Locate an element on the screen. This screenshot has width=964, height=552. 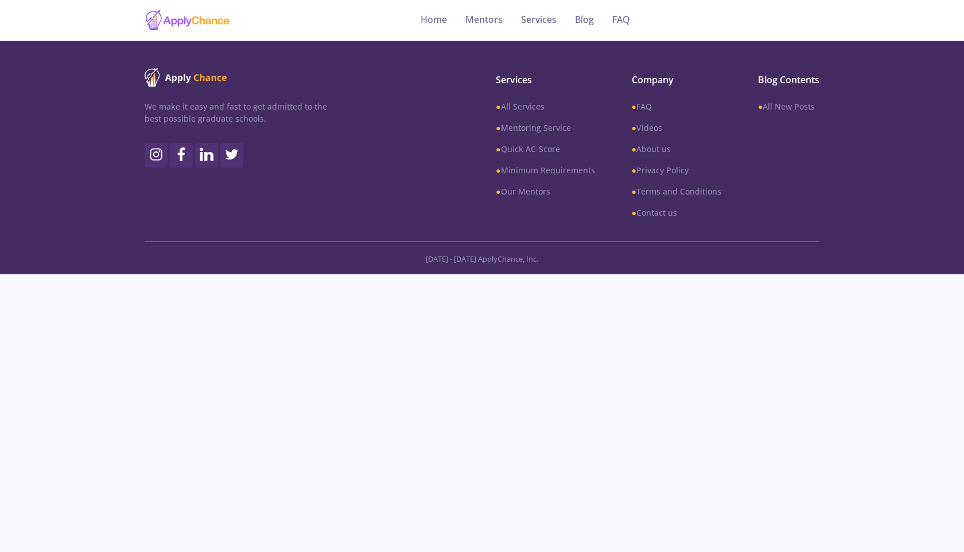
p: We make it easy and fast to get admitted to the best possible graduate schools. is located at coordinates (236, 112).